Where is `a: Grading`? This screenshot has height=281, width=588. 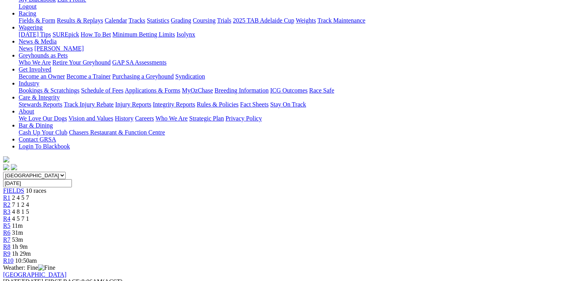
a: Grading is located at coordinates (181, 20).